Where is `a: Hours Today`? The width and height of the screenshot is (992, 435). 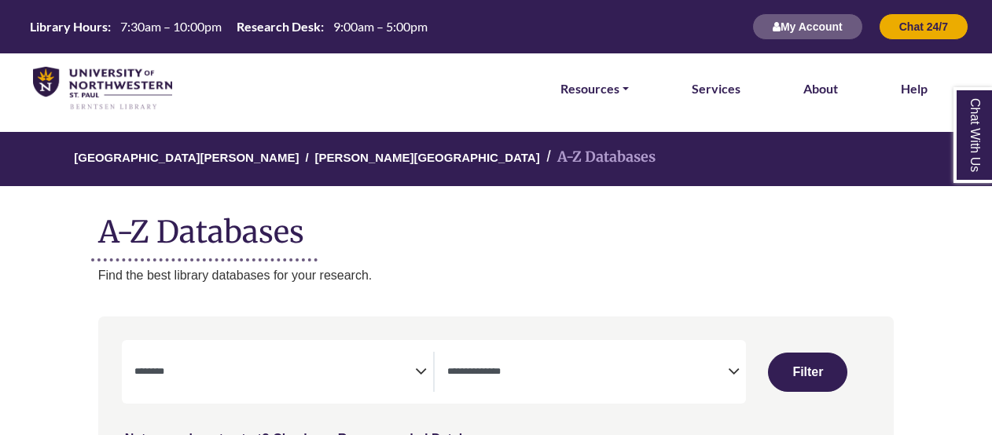
a: Hours Today is located at coordinates (229, 27).